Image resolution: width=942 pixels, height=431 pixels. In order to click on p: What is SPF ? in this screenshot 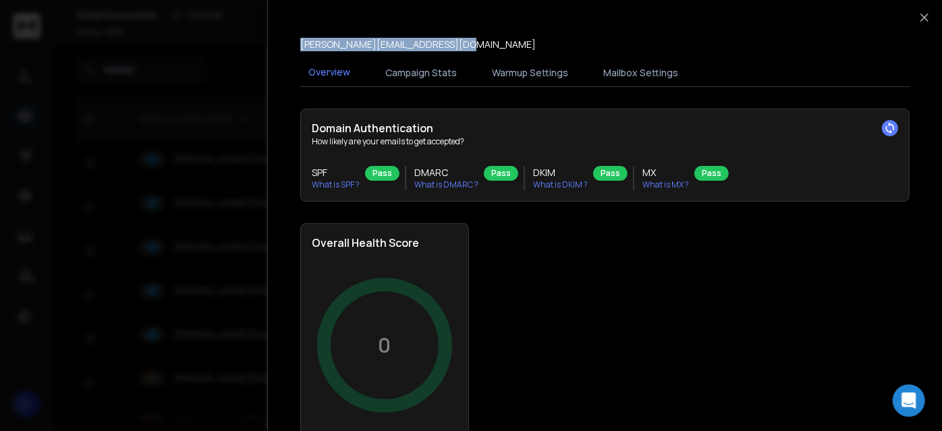, I will do `click(335, 185)`.